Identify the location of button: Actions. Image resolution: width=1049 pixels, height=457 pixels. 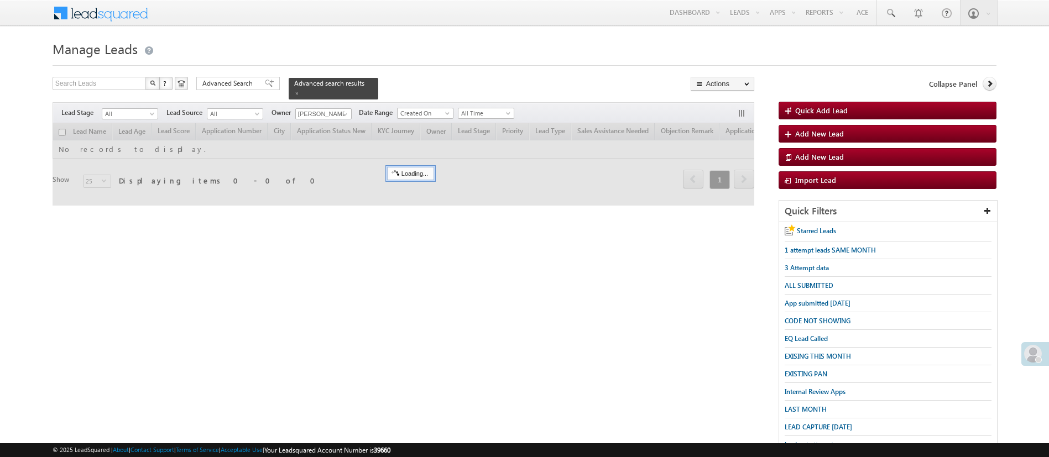
(722, 84).